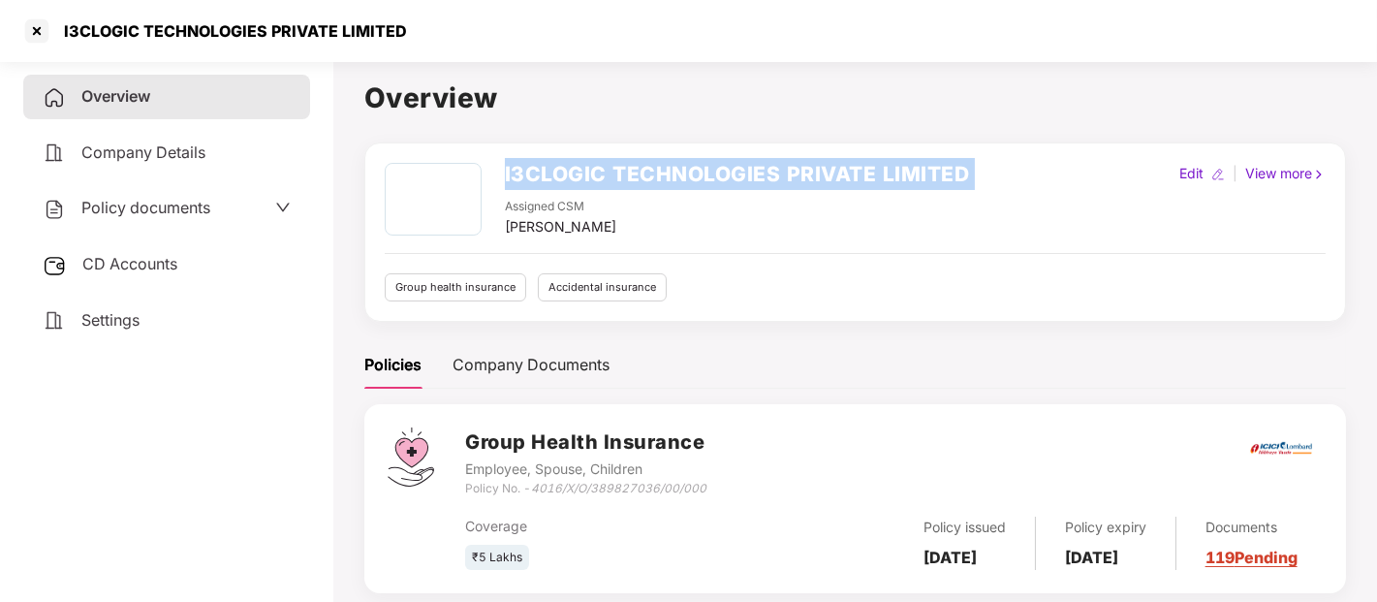 The width and height of the screenshot is (1377, 602). What do you see at coordinates (230, 31) in the screenshot?
I see `div: I3CLOGIC TECHNOLOGIES PRIVATE LIMITED` at bounding box center [230, 31].